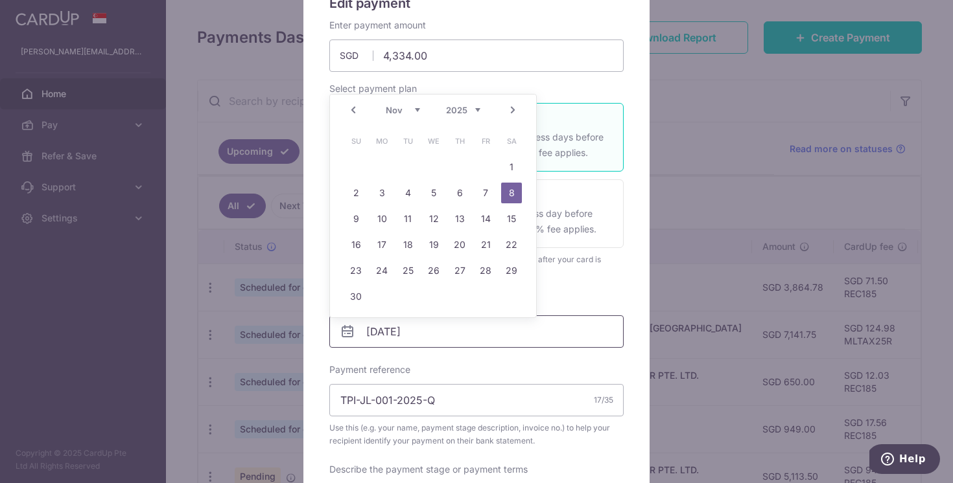 Image resolution: width=953 pixels, height=483 pixels. What do you see at coordinates (485, 219) in the screenshot?
I see `a: 14` at bounding box center [485, 219].